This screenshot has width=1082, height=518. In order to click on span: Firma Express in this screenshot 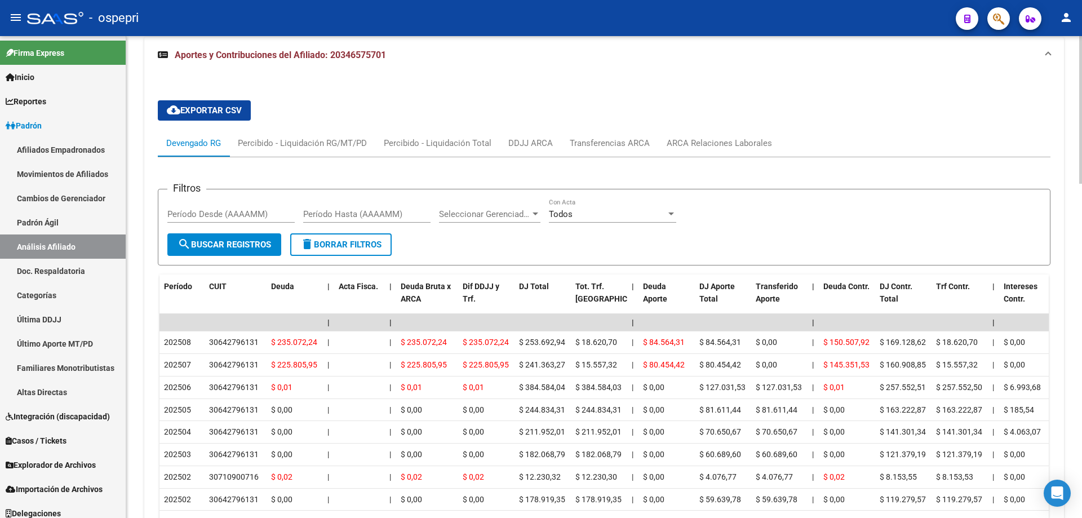, I will do `click(35, 53)`.